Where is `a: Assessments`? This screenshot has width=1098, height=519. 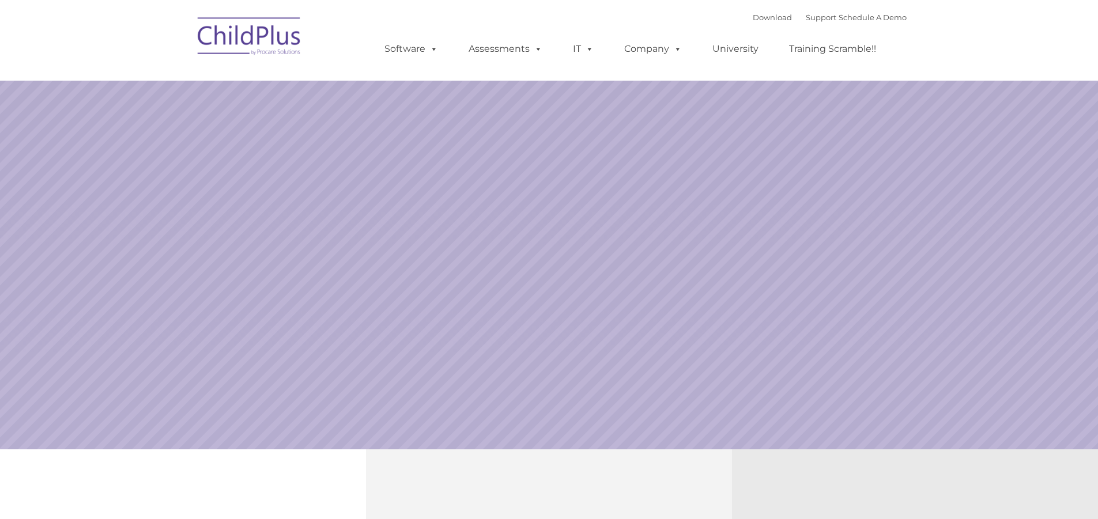 a: Assessments is located at coordinates (505, 49).